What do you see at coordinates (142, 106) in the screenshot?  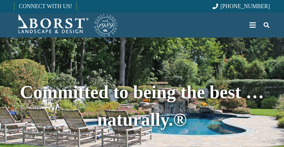 I see `span: Committed to being the best … naturally.®` at bounding box center [142, 106].